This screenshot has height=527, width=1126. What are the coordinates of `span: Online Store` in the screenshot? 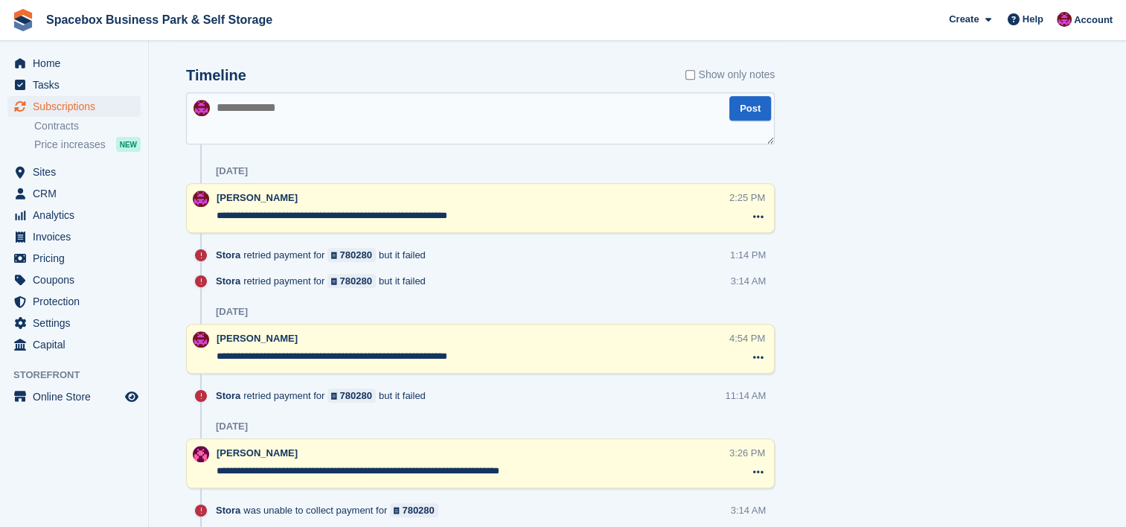 It's located at (77, 397).